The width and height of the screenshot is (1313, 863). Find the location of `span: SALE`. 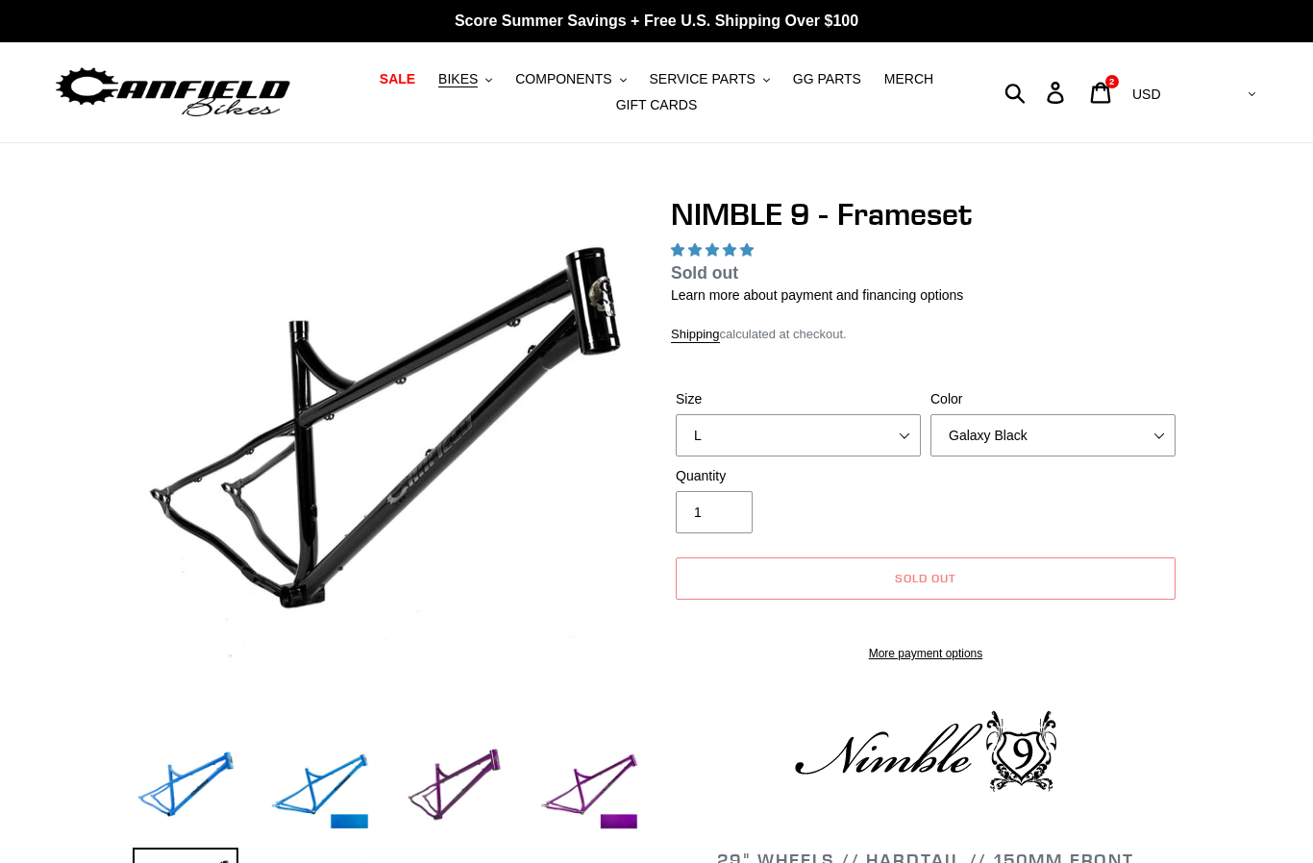

span: SALE is located at coordinates (397, 79).